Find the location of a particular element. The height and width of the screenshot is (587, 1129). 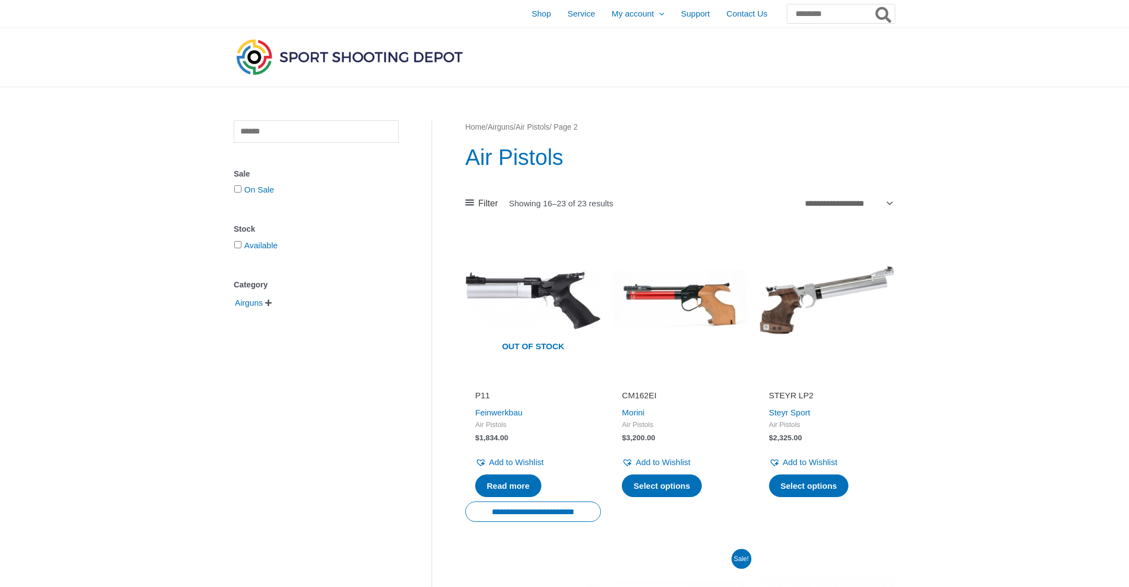

span: Airguns is located at coordinates (249, 303).